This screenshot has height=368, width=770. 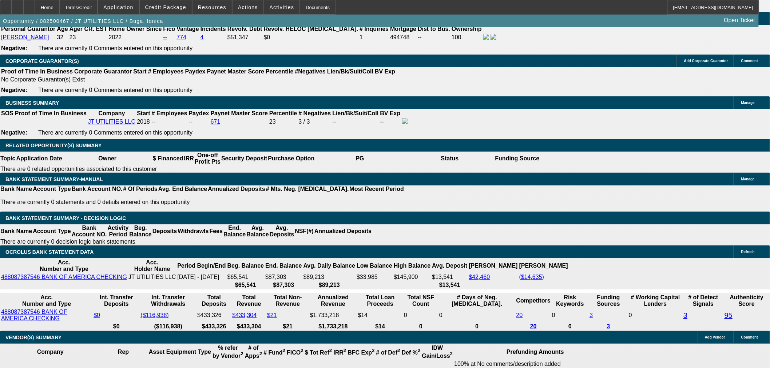 I want to click on b: Company, so click(x=50, y=352).